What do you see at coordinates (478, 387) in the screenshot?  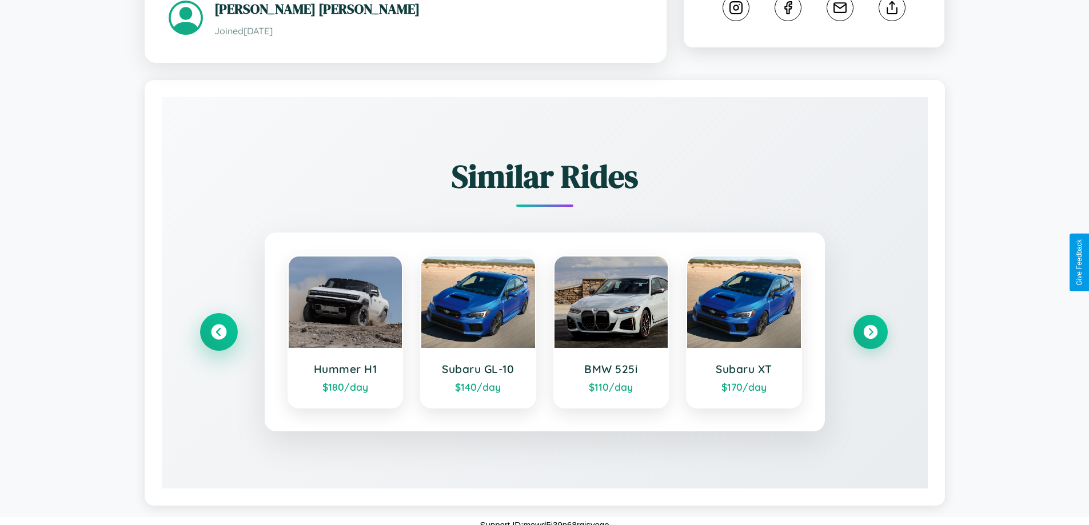 I see `div: $ 140 /day` at bounding box center [478, 387].